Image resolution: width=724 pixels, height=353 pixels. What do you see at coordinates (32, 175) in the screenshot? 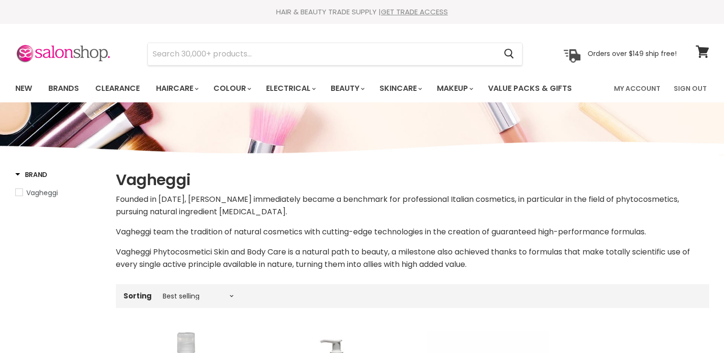
I see `span: Brand` at bounding box center [32, 175].